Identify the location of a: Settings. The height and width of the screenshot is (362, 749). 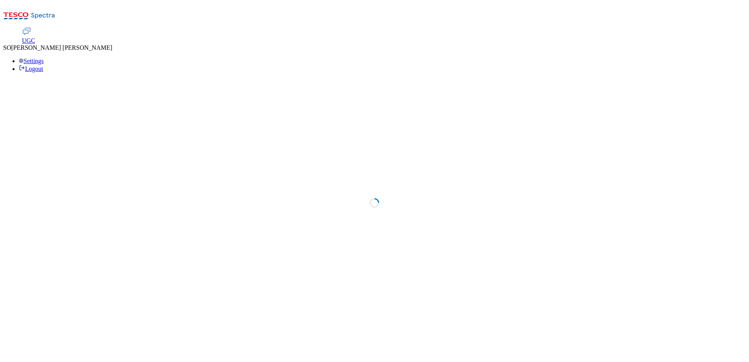
(31, 61).